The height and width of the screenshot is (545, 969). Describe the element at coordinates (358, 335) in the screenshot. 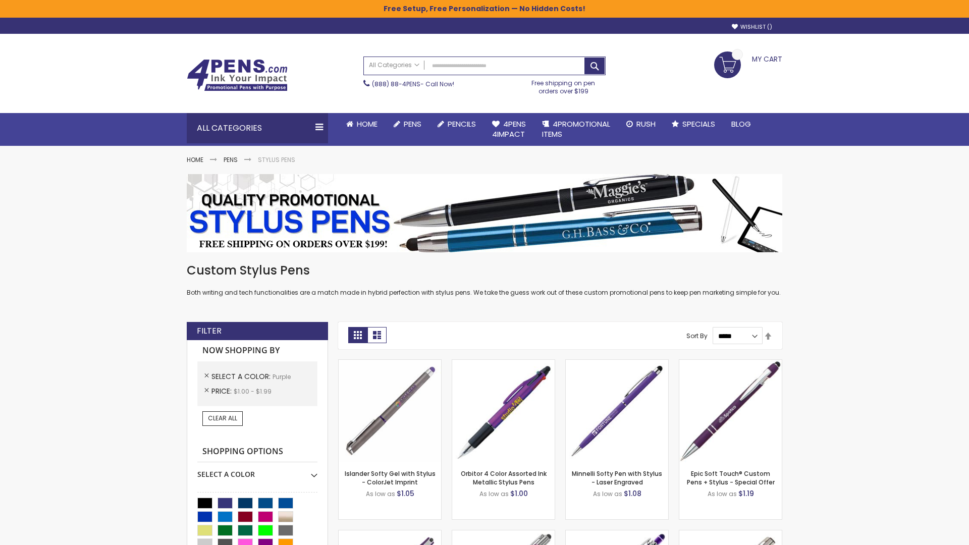

I see `strong: Grid` at that location.